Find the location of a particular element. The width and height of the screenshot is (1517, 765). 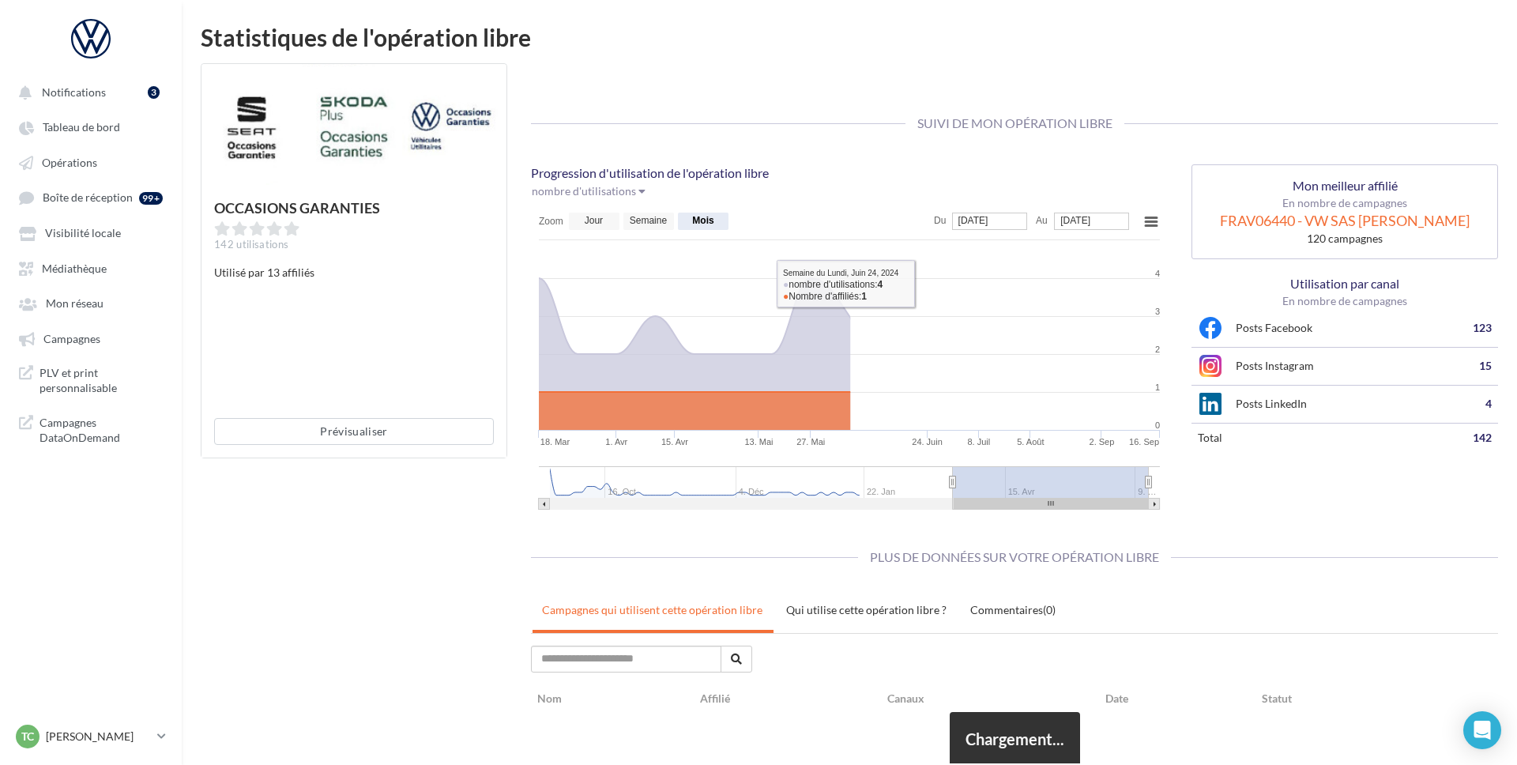

text: Zoom is located at coordinates (551, 221).